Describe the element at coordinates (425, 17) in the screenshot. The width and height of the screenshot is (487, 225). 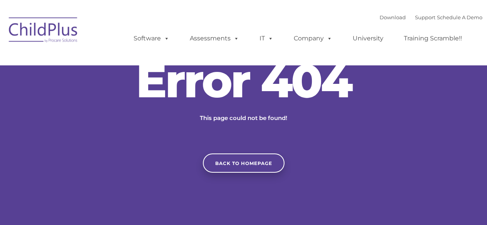
I see `a: Support` at that location.